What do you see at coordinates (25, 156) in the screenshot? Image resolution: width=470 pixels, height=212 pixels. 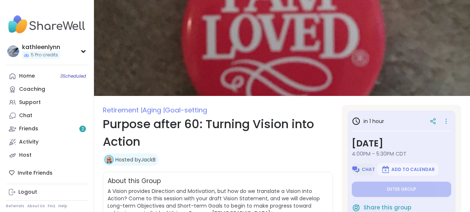 I see `div: Host` at bounding box center [25, 156].